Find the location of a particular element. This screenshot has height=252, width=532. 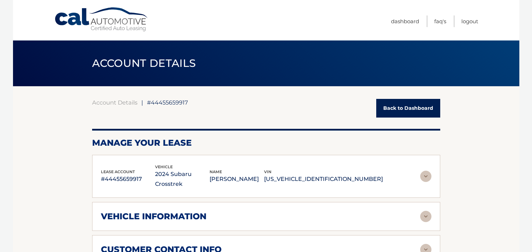

span: vehicle is located at coordinates (164, 167).